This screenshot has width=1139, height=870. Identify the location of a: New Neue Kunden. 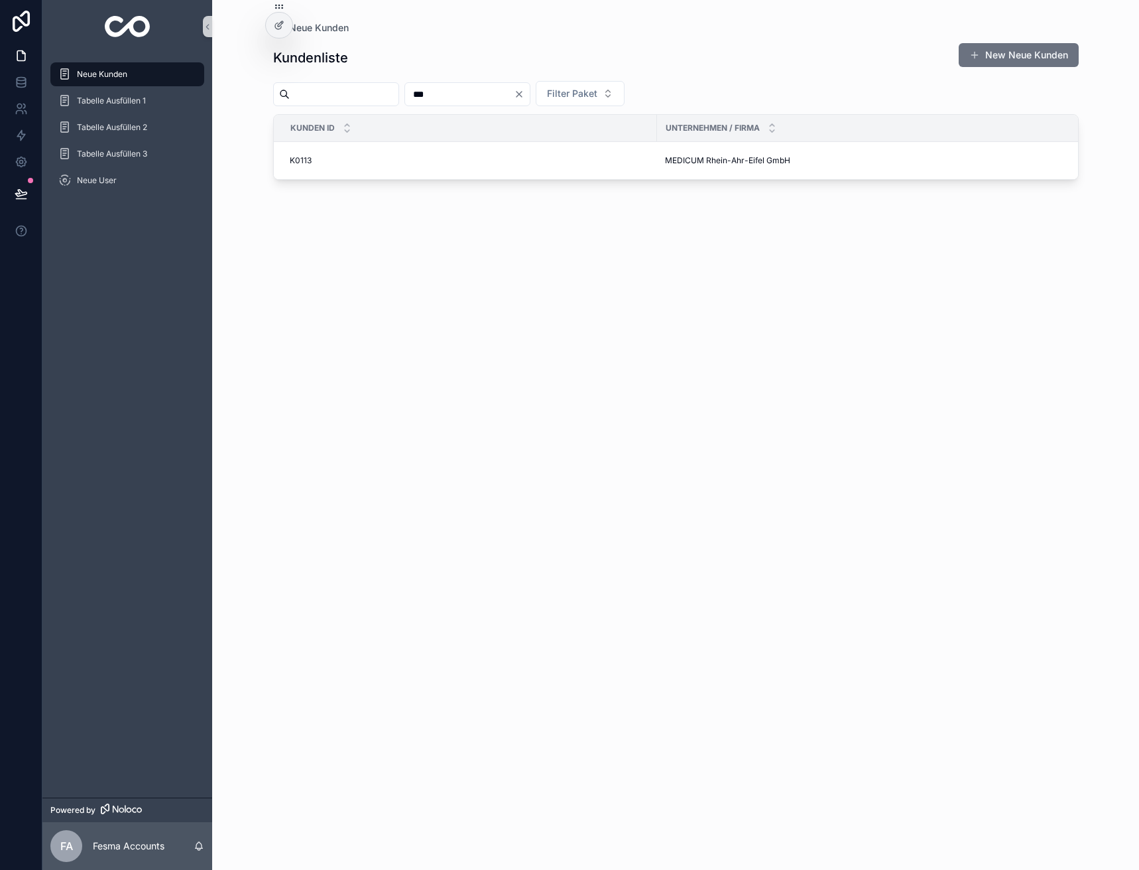
(1019, 55).